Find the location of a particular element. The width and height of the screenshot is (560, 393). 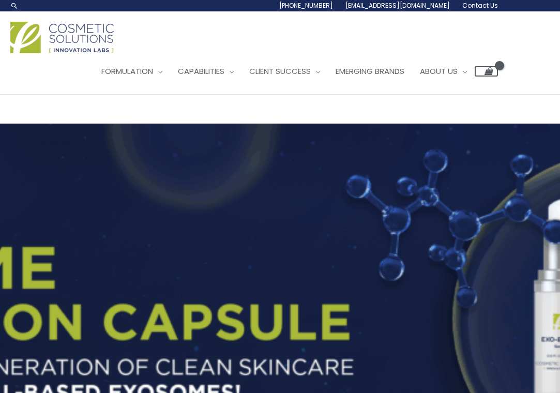

span: Formulation is located at coordinates (127, 71).